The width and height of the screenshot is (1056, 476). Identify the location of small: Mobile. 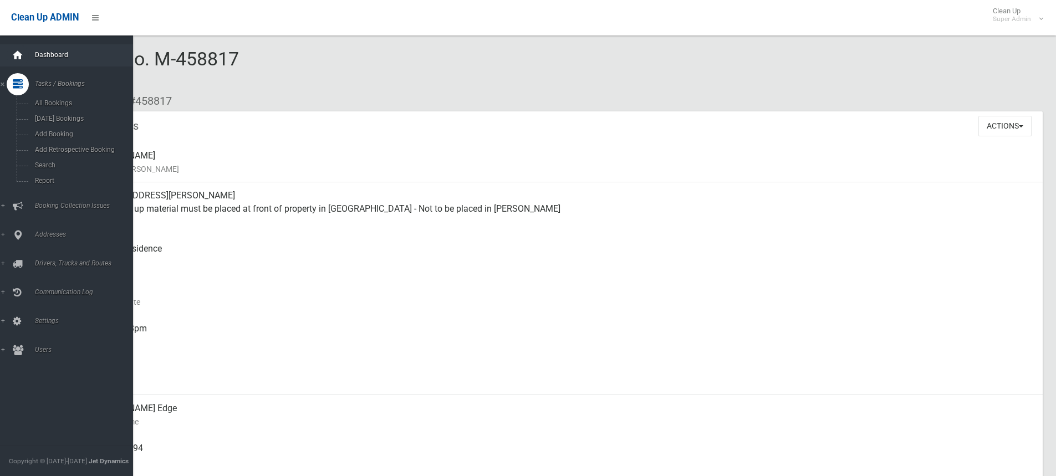
(561, 462).